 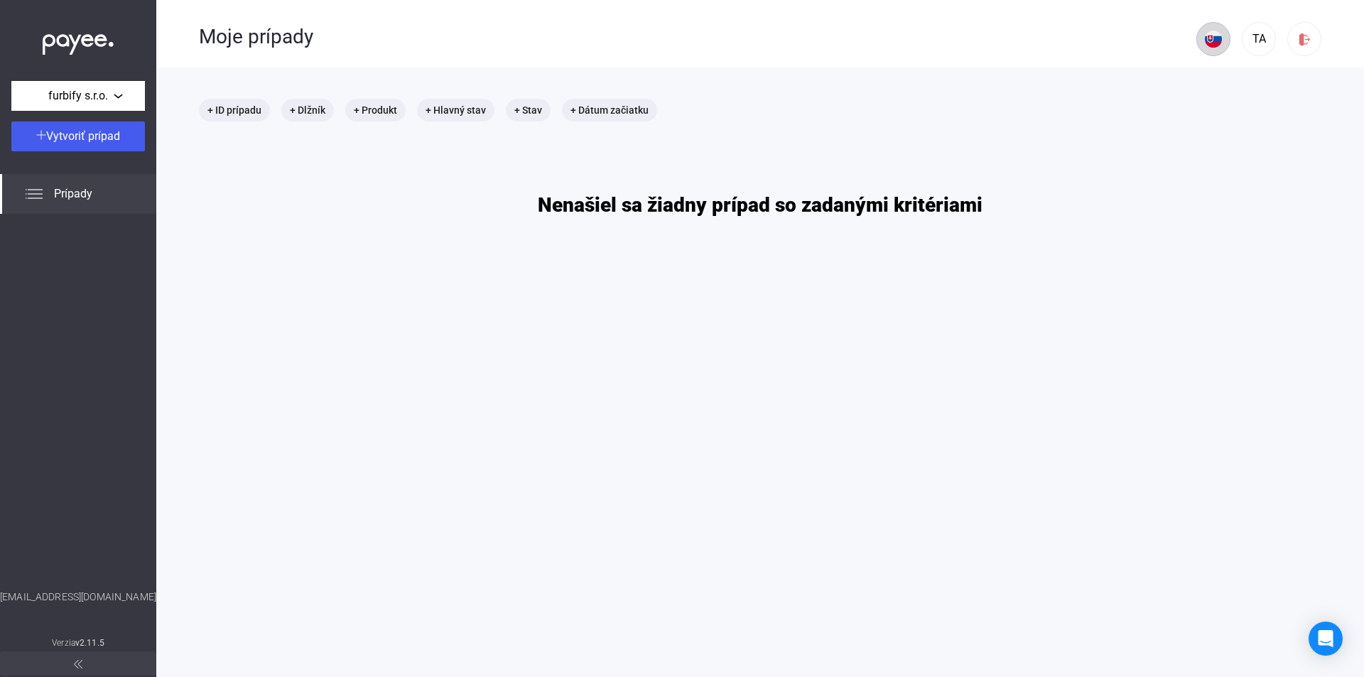 I want to click on img: plus-white.svg, so click(x=41, y=135).